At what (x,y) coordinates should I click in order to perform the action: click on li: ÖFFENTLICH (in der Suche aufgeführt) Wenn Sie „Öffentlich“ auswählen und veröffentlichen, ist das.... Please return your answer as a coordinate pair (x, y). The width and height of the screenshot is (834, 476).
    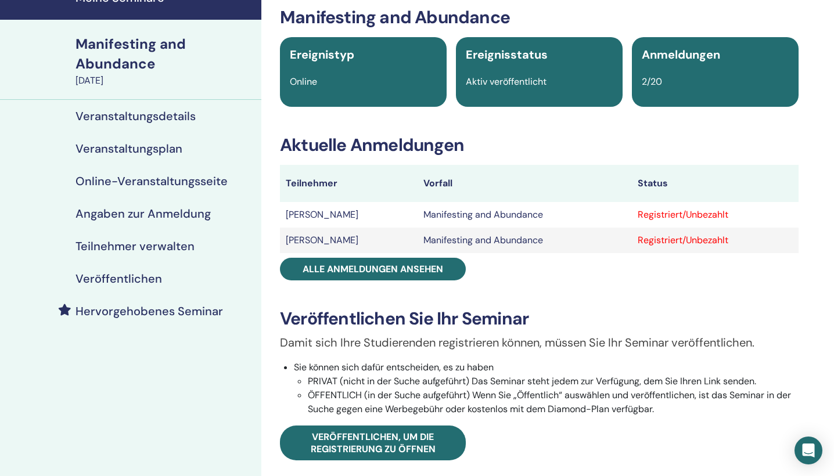
    Looking at the image, I should click on (553, 403).